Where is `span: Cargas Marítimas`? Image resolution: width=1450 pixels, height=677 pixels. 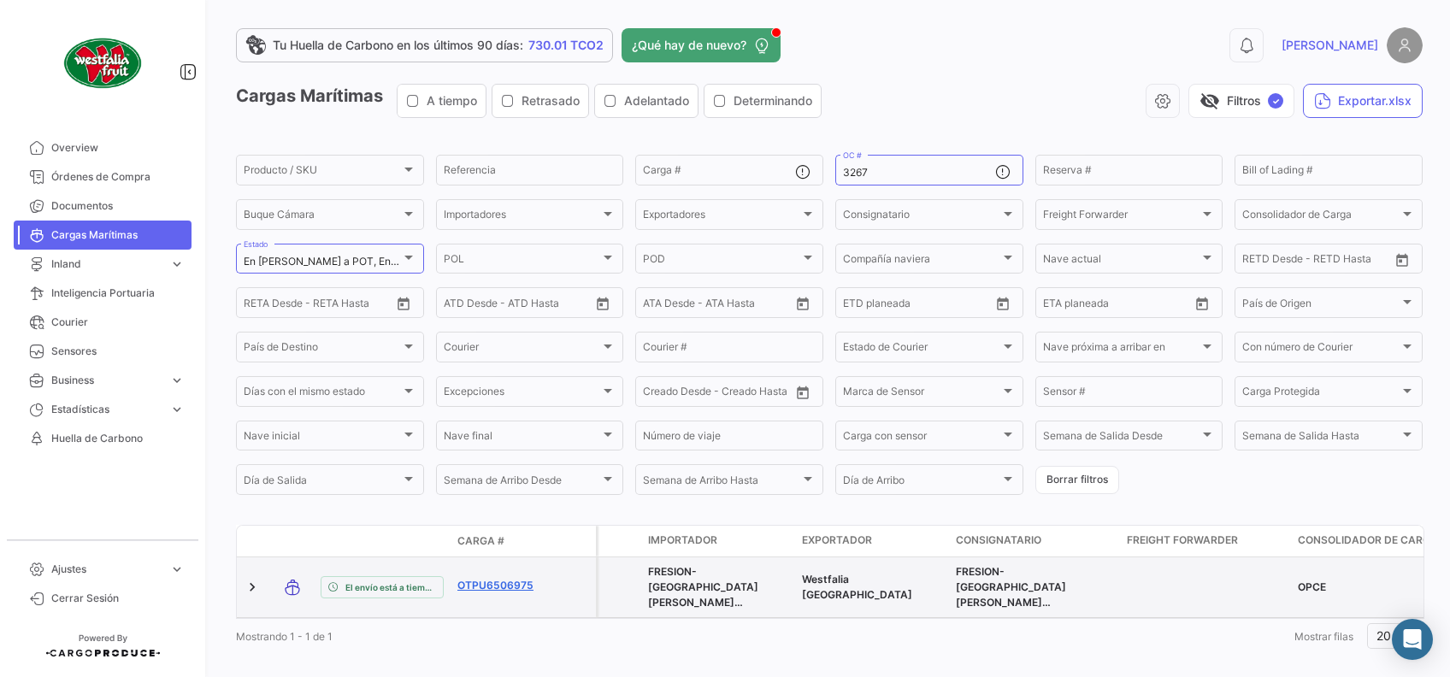 span: Cargas Marítimas is located at coordinates (118, 235).